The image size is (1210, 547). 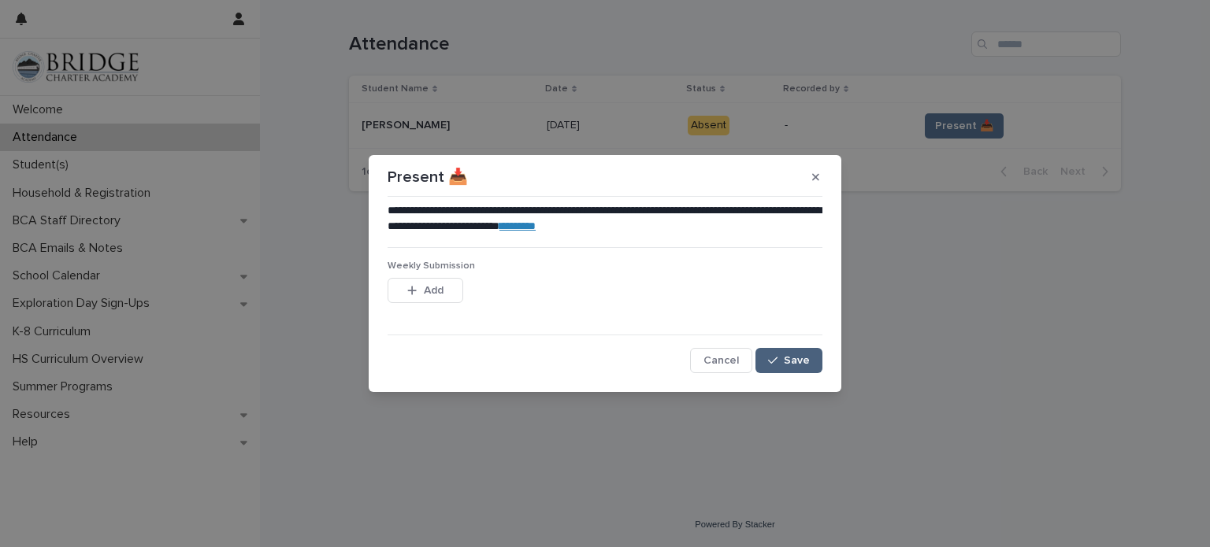 What do you see at coordinates (433, 291) in the screenshot?
I see `span: Add` at bounding box center [433, 291].